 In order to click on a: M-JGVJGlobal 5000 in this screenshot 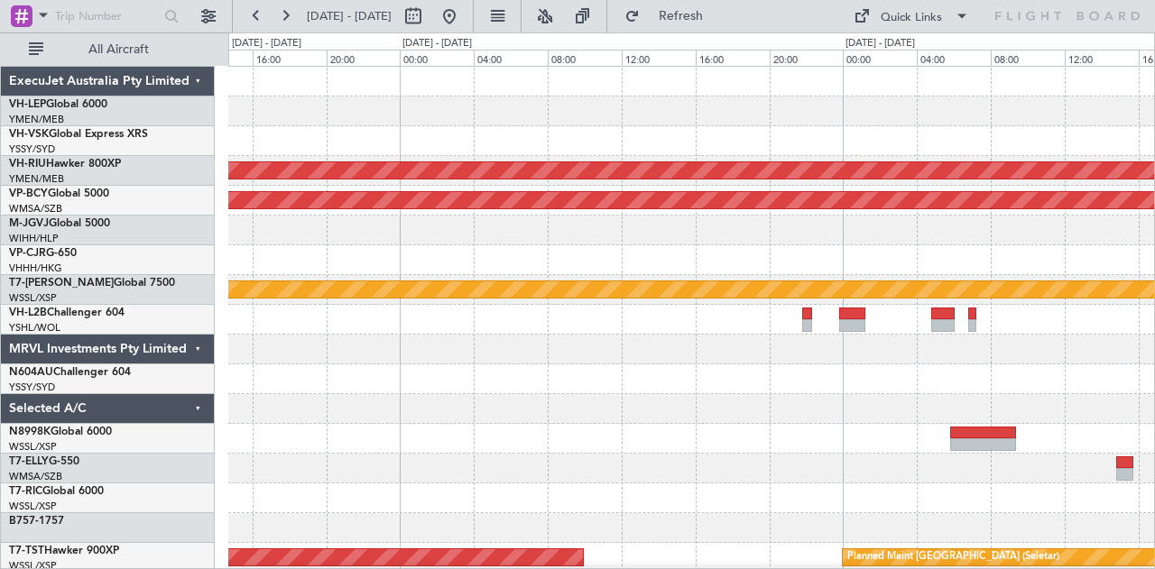, I will do `click(60, 224)`.